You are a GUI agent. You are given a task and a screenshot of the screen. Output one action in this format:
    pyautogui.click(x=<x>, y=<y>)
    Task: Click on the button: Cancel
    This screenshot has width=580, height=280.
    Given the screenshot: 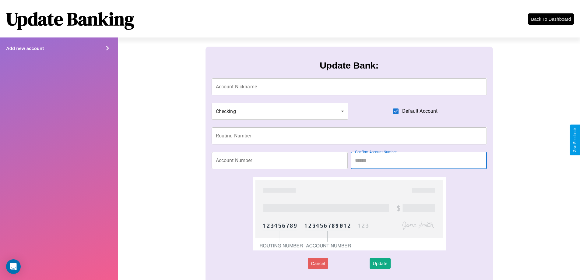 What is the action you would take?
    pyautogui.click(x=318, y=263)
    